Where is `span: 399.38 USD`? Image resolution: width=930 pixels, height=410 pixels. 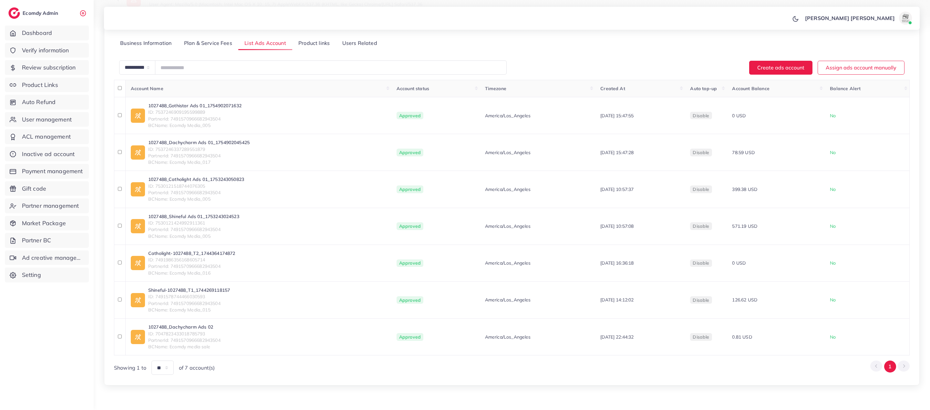 span: 399.38 USD is located at coordinates (745, 189).